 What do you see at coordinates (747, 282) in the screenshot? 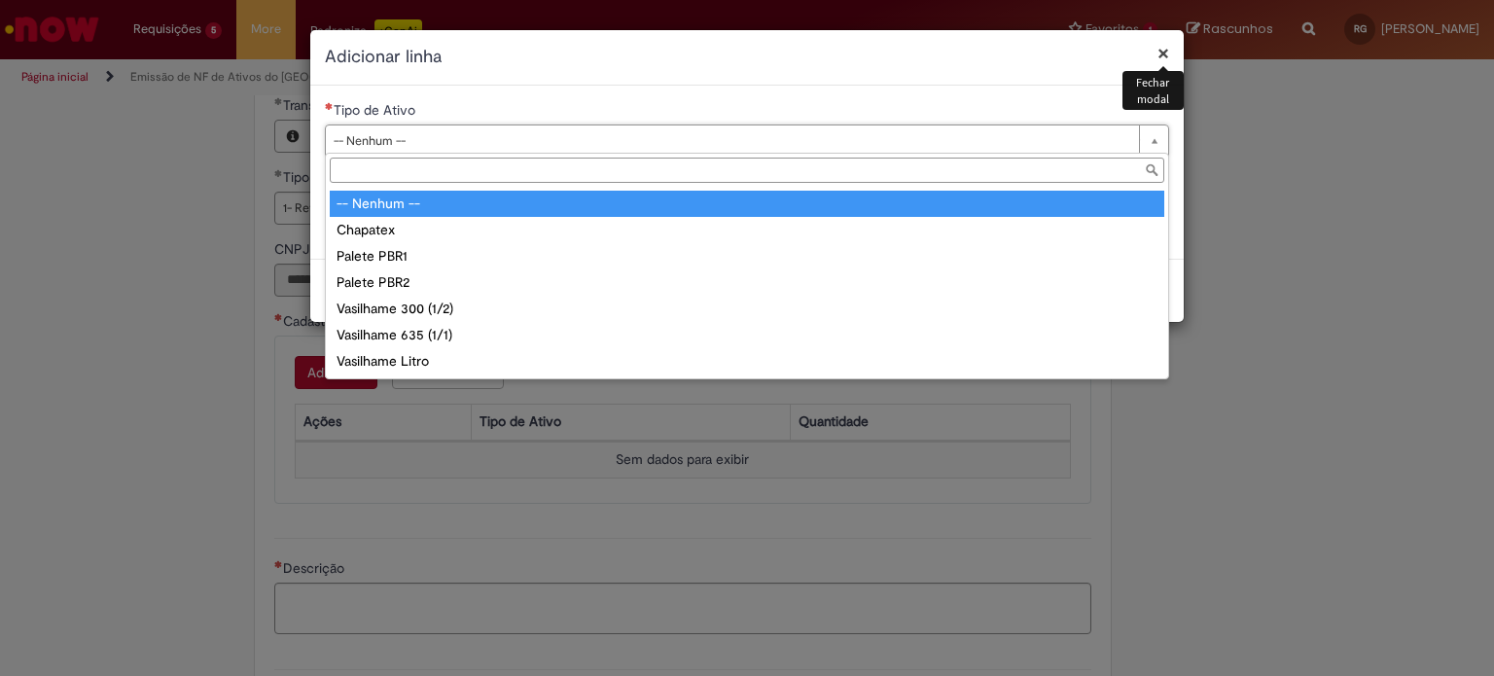
I see `div: Palete PBR2` at bounding box center [747, 282].